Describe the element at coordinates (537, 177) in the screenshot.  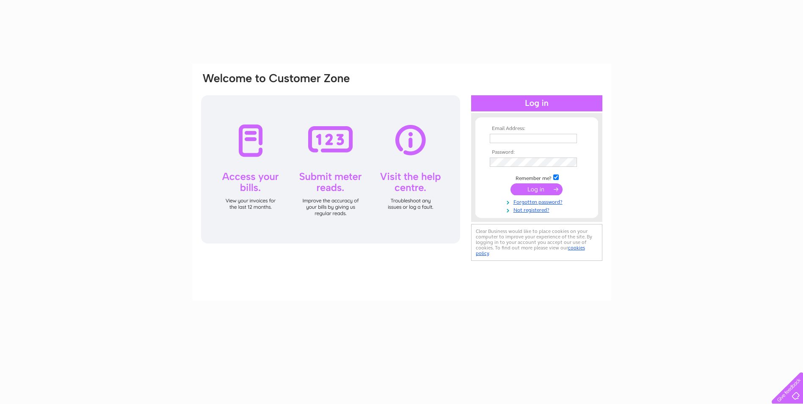
I see `td: Remember me?` at that location.